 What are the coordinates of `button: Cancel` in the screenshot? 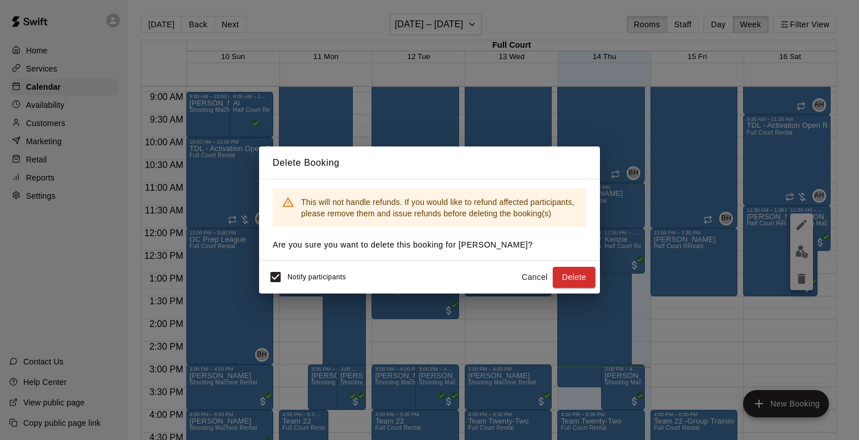 It's located at (535, 277).